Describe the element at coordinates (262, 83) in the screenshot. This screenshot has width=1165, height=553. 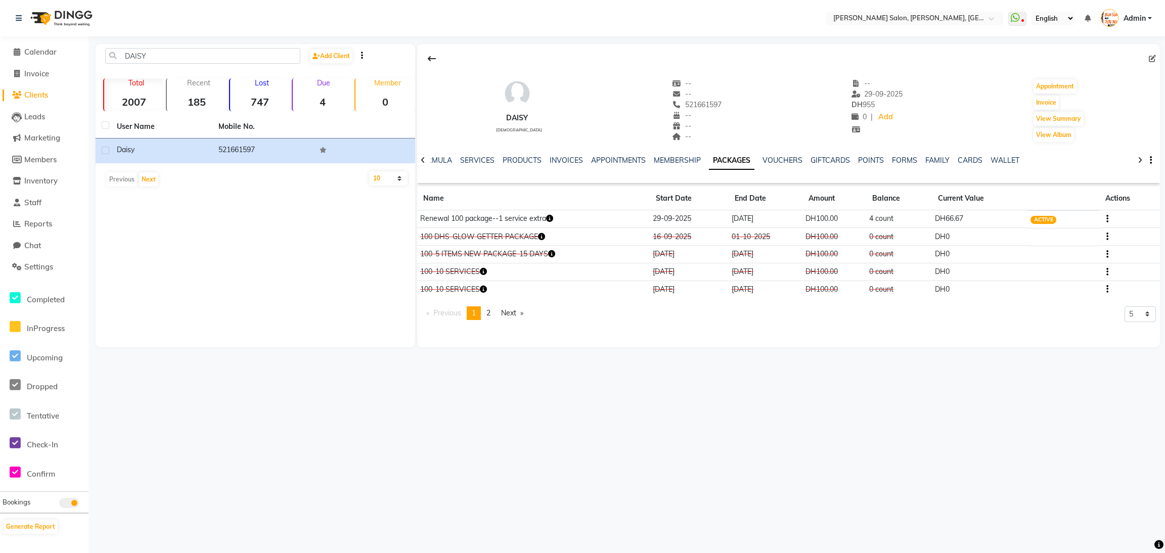
I see `p: Lost` at that location.